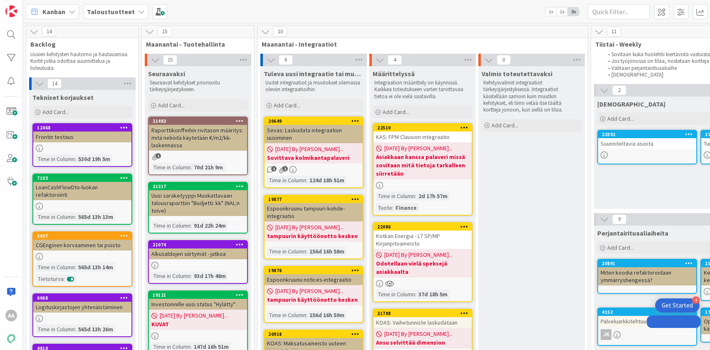  I want to click on div: 12468Frontin testaus, so click(82, 133).